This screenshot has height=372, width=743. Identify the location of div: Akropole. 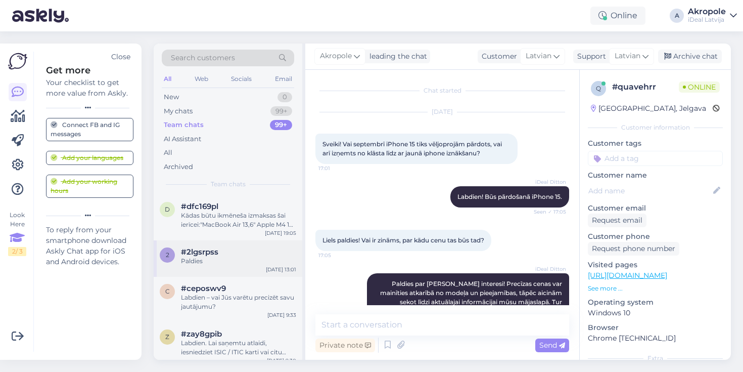
(707, 12).